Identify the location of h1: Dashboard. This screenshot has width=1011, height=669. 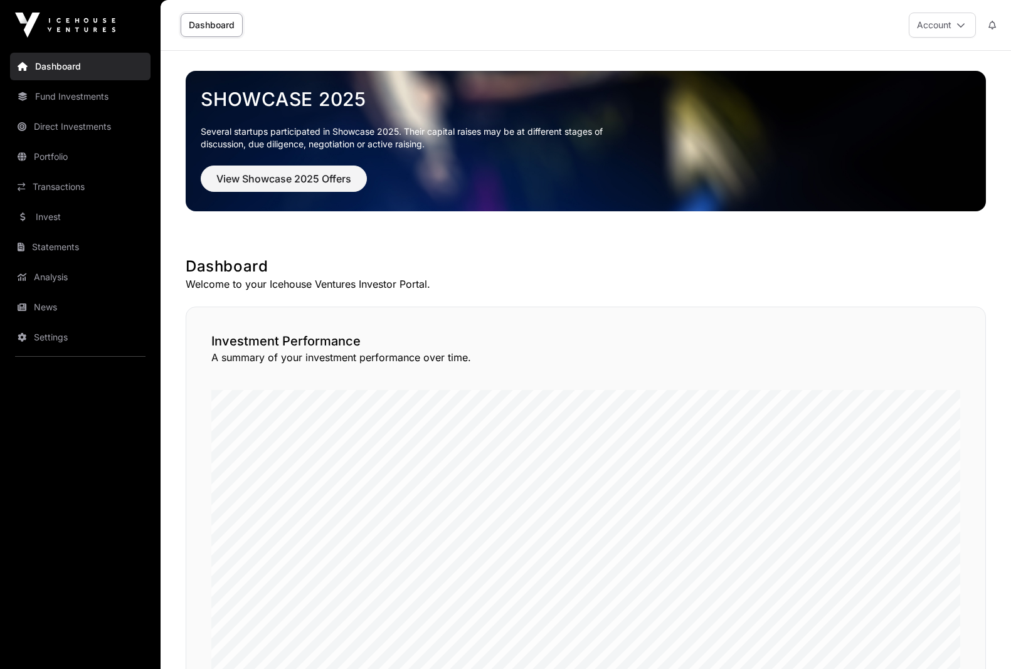
(586, 267).